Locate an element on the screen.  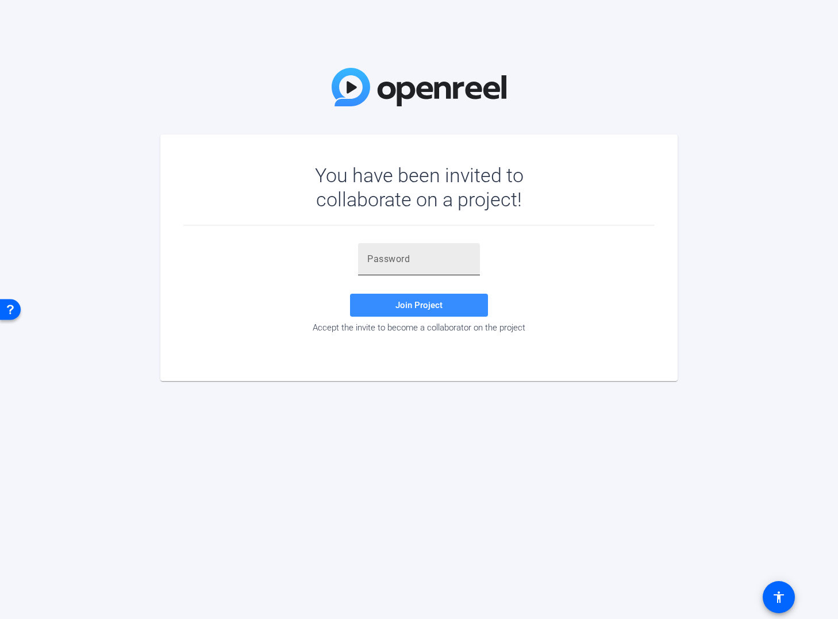
img: OpenReel Logo is located at coordinates (419, 87).